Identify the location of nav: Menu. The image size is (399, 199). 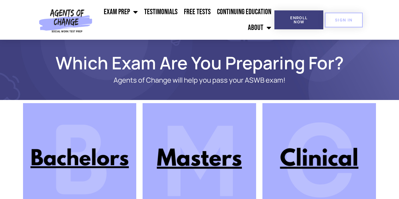
(184, 20).